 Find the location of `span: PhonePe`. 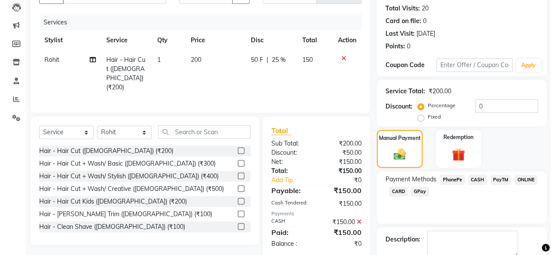

span: PhonePe is located at coordinates (452, 179).